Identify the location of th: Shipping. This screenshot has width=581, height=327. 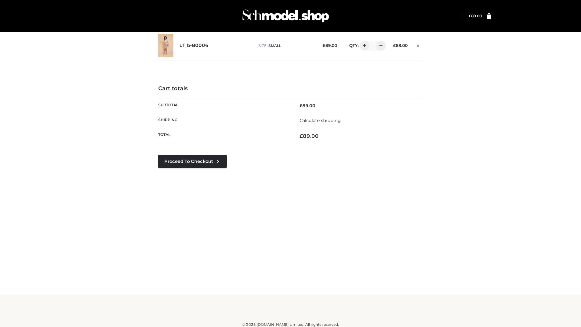
(224, 120).